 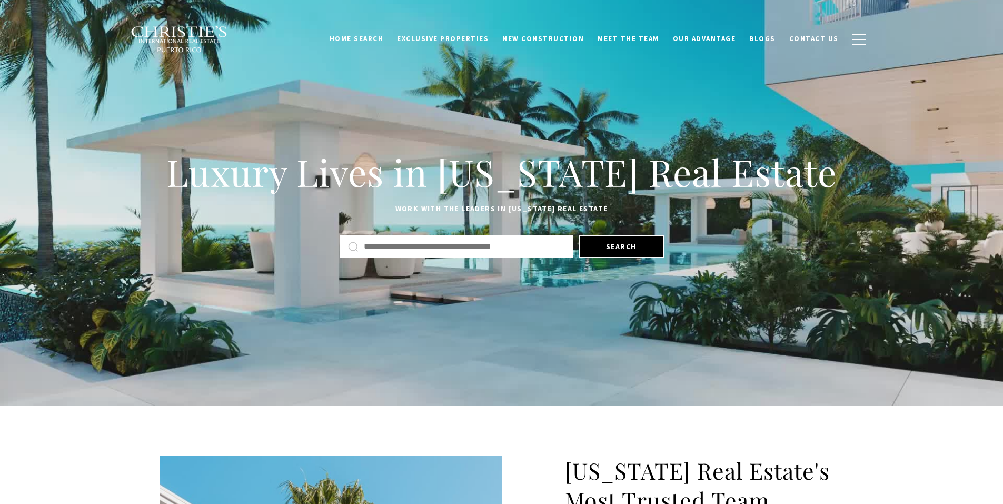 I want to click on a: Our Advantage, so click(x=704, y=39).